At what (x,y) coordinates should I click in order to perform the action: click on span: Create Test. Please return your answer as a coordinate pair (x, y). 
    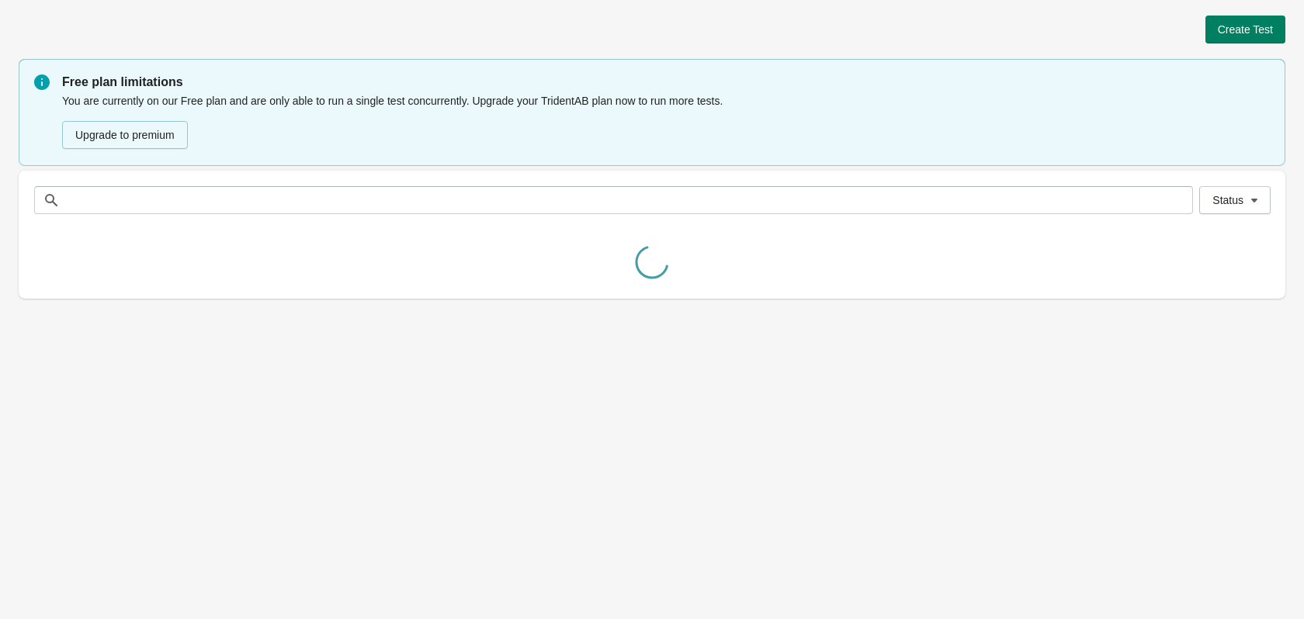
    Looking at the image, I should click on (1245, 29).